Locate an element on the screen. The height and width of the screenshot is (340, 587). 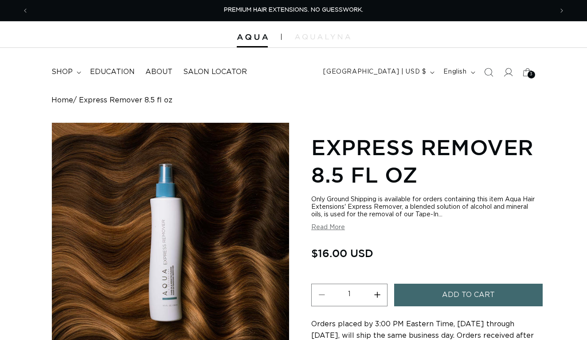
h1: Express Remover 8.5 fl oz is located at coordinates (423, 161).